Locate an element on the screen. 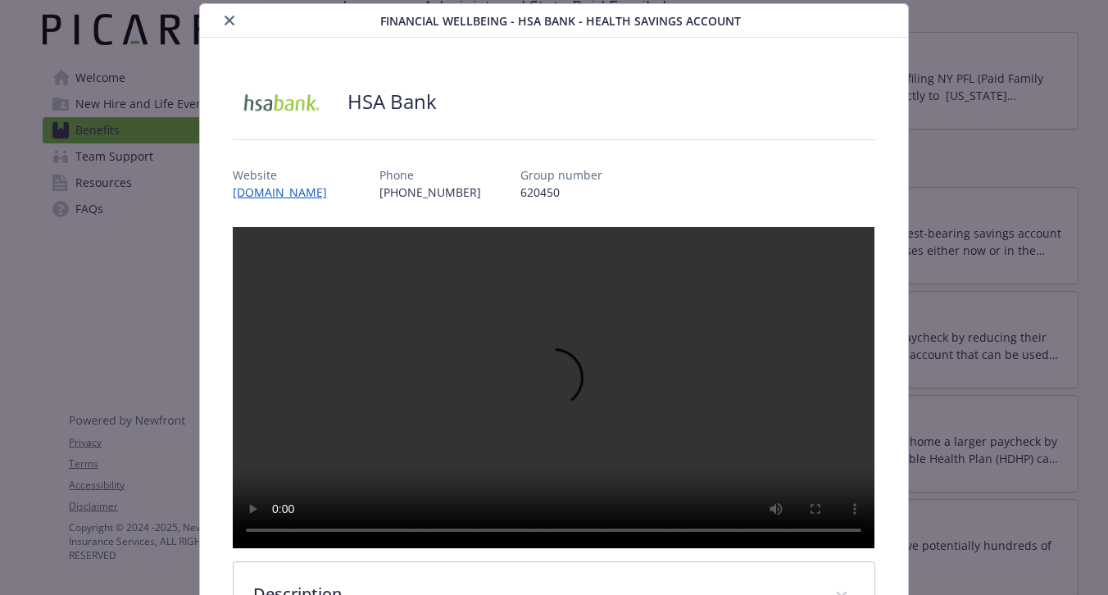 Image resolution: width=1108 pixels, height=595 pixels. button: close is located at coordinates (230, 20).